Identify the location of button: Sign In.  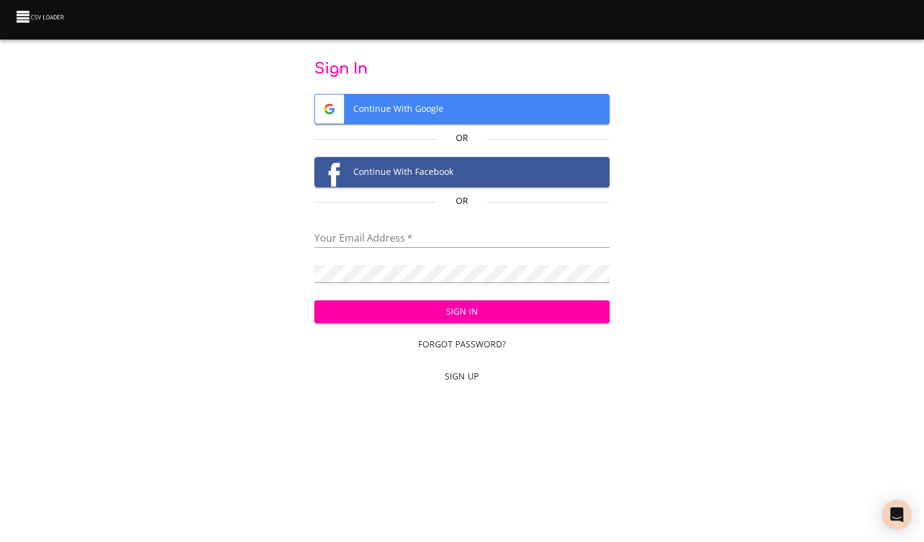
(462, 311).